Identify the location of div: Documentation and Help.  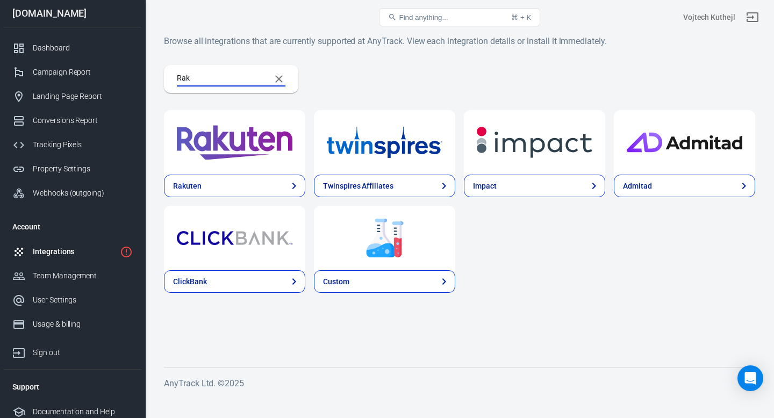
(83, 412).